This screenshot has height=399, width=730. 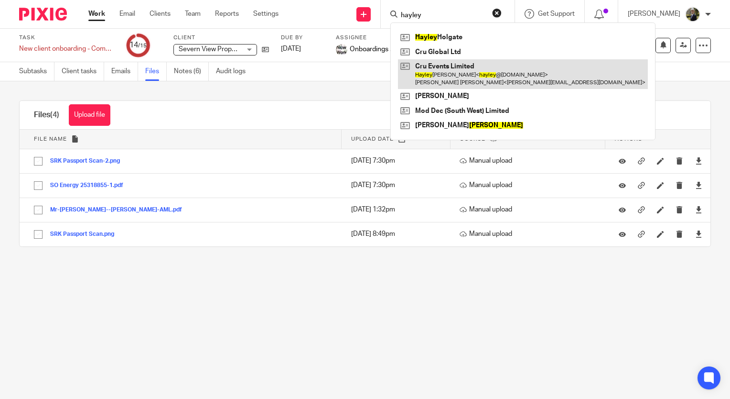 What do you see at coordinates (88, 161) in the screenshot?
I see `button: SRK Passport Scan-2.png` at bounding box center [88, 161].